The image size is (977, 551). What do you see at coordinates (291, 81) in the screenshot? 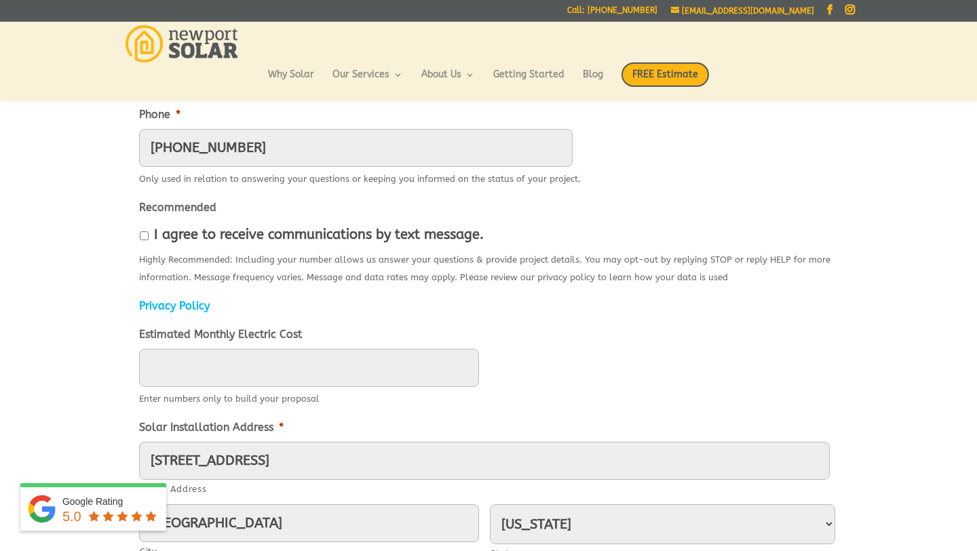
I see `a: Why Solar` at bounding box center [291, 81].